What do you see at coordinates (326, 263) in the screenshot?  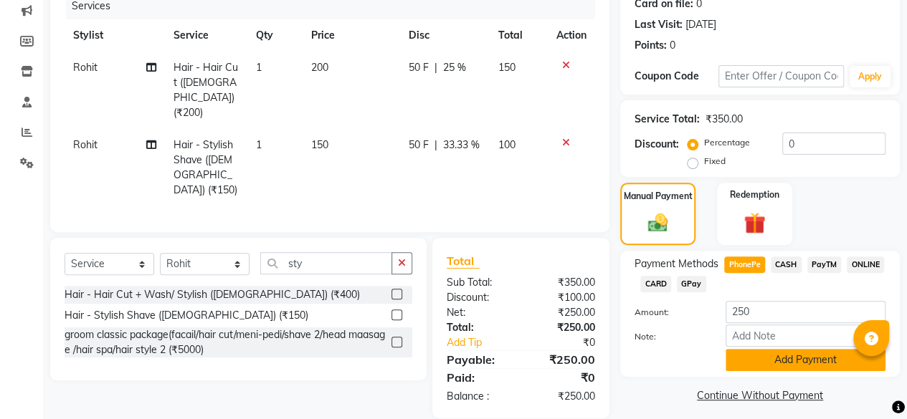 I see `input: Search or Scan` at bounding box center [326, 263].